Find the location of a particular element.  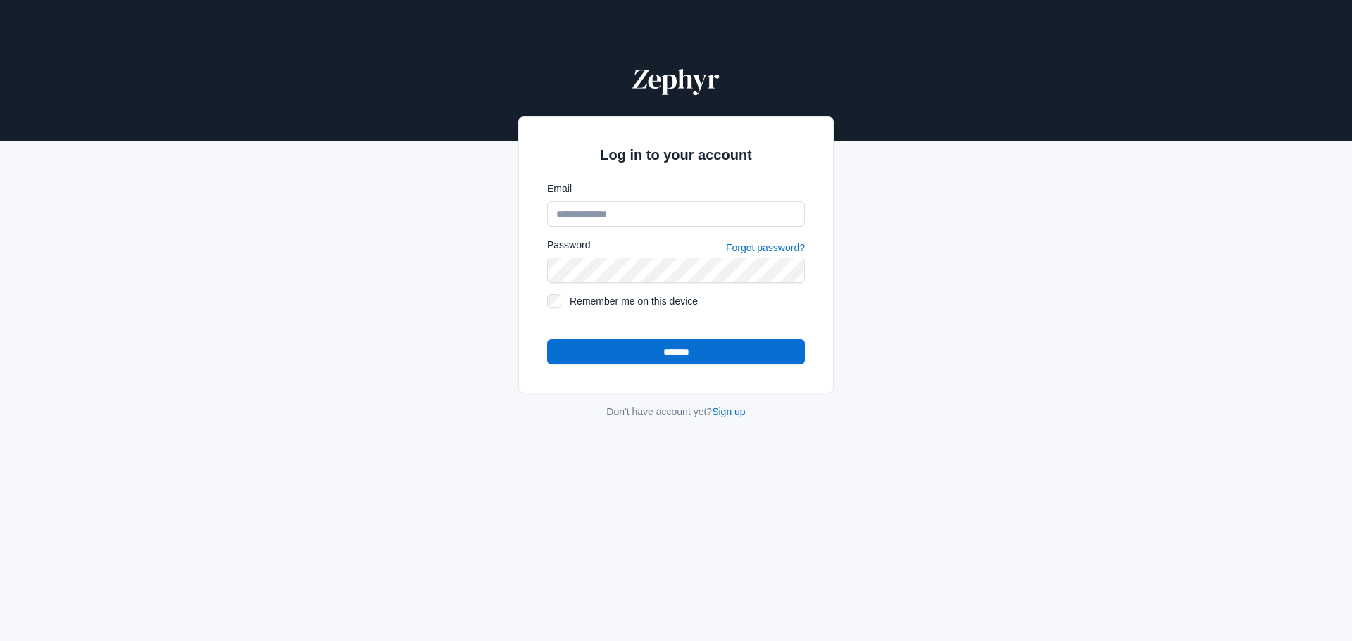

label: Email is located at coordinates (676, 189).